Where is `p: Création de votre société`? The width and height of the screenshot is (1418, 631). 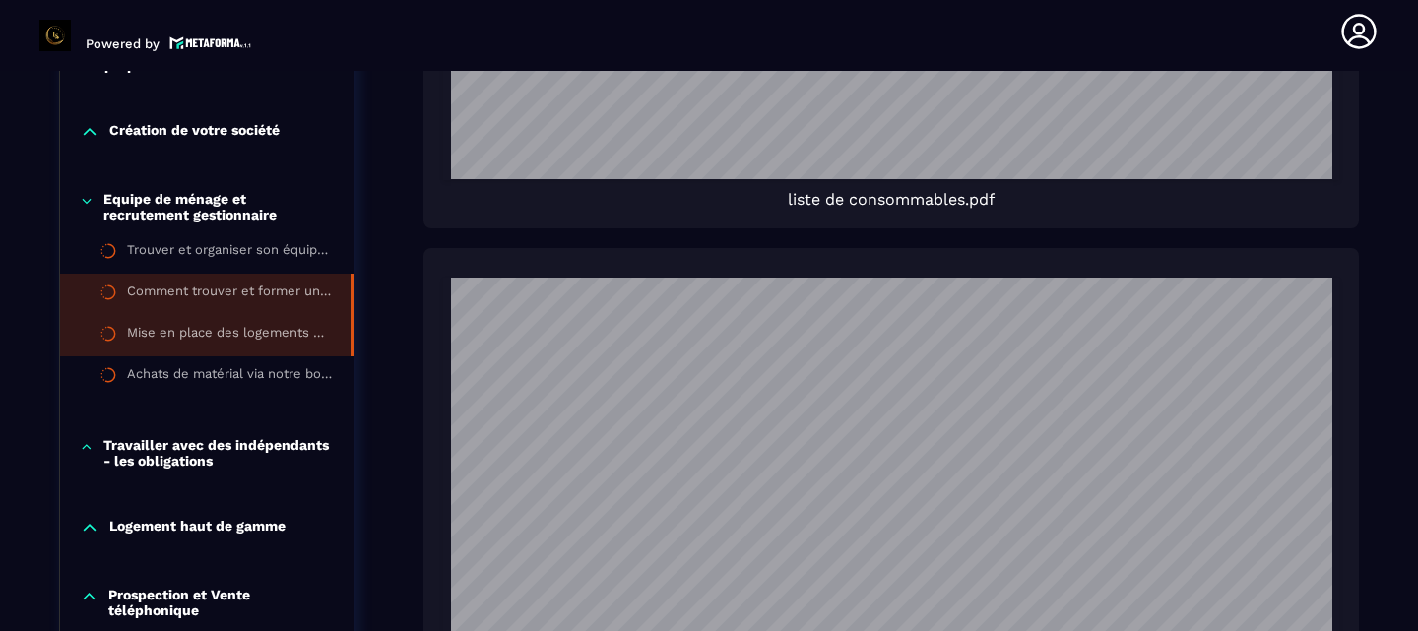 p: Création de votre société is located at coordinates (194, 132).